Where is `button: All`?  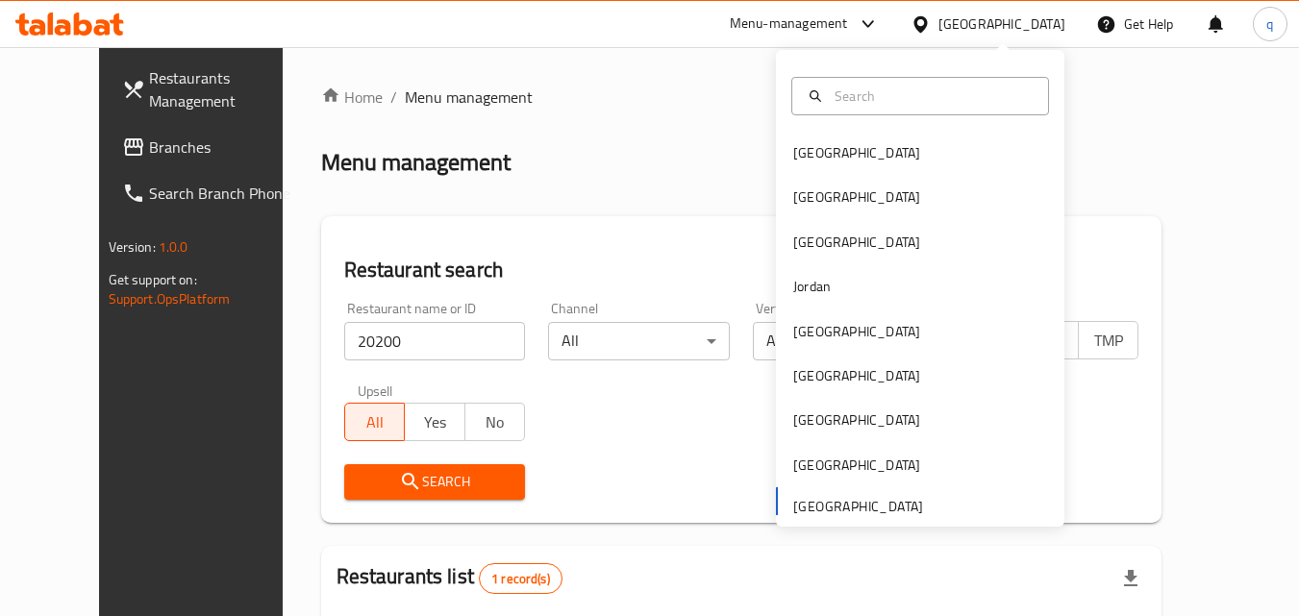
button: All is located at coordinates (375, 422).